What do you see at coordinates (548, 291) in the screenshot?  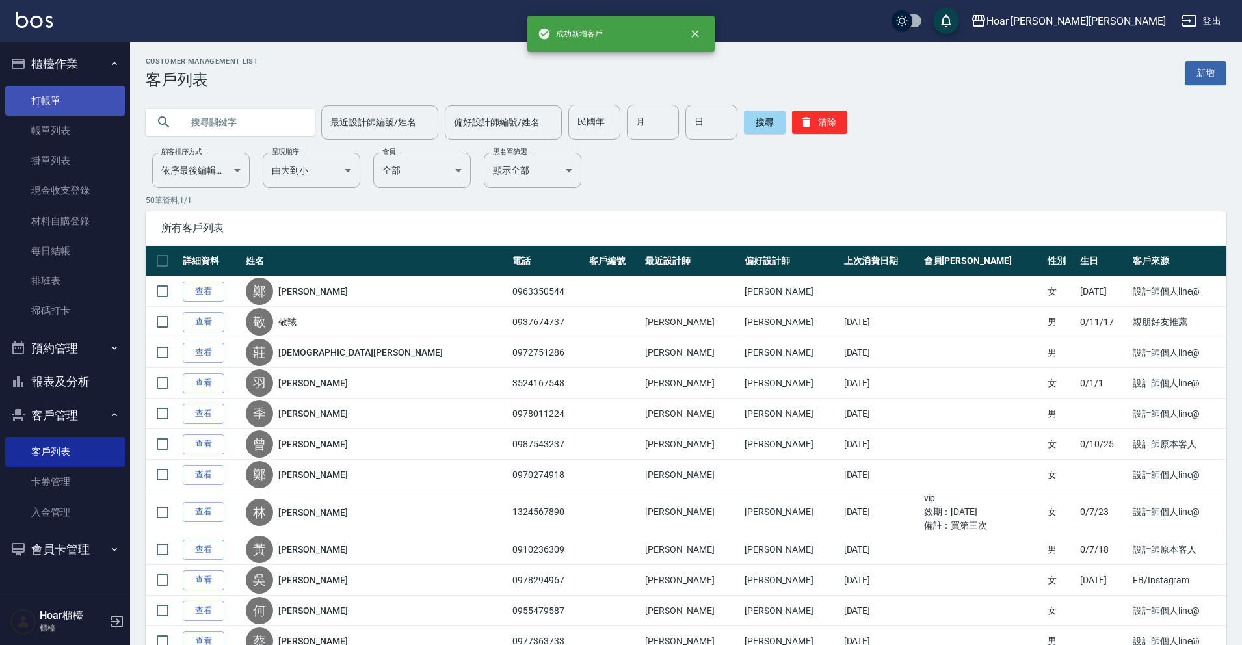 I see `td: 0963350544` at bounding box center [548, 291].